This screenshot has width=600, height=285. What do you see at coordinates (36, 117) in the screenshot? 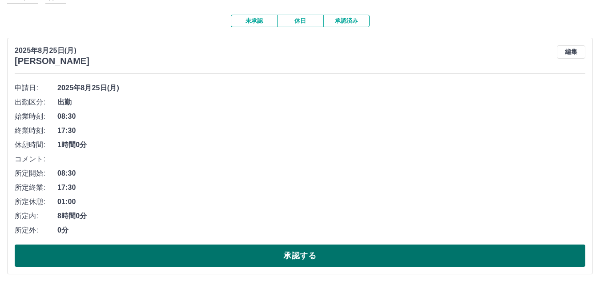
I see `span: 始業時刻:` at bounding box center [36, 117].